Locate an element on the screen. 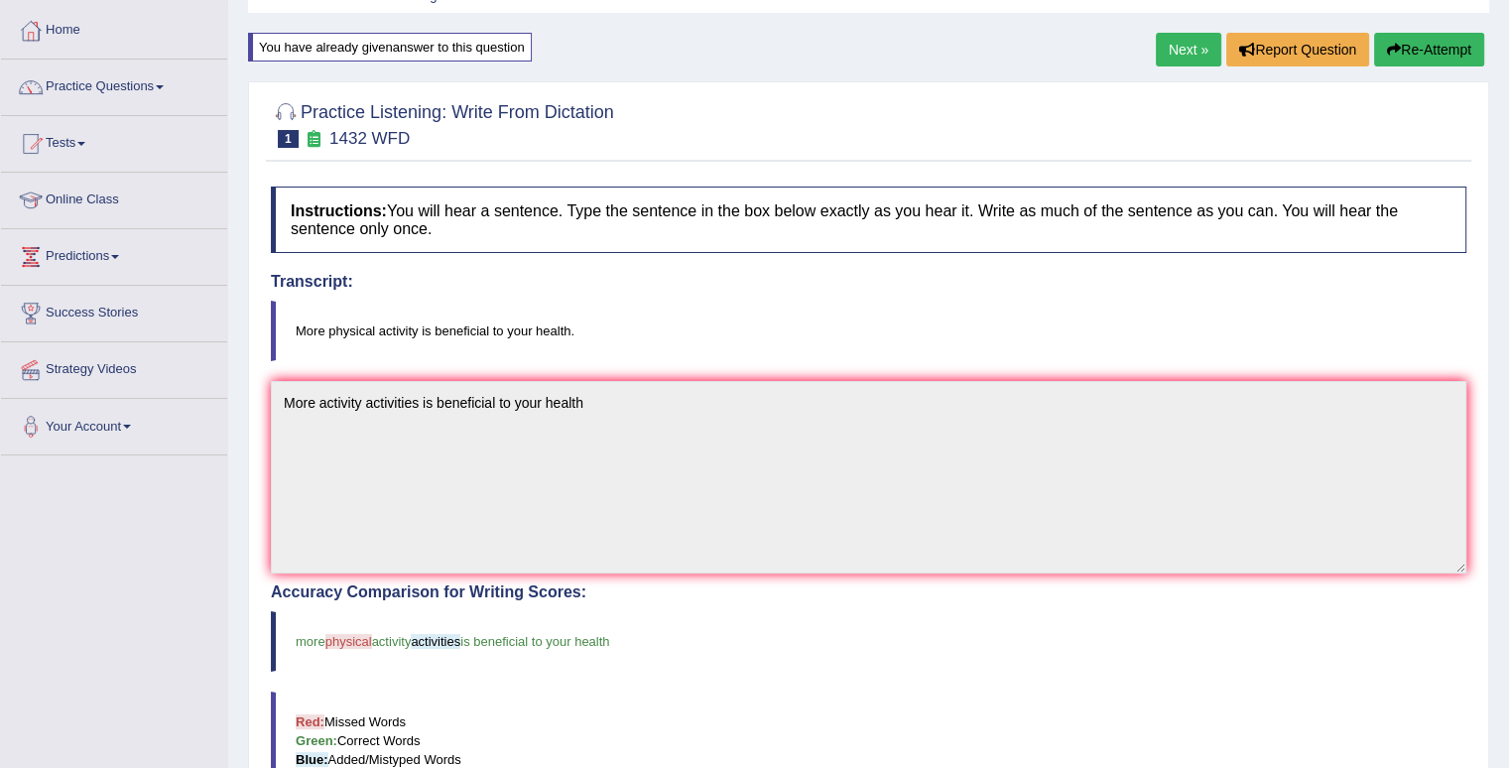  span: 1 is located at coordinates (288, 139).